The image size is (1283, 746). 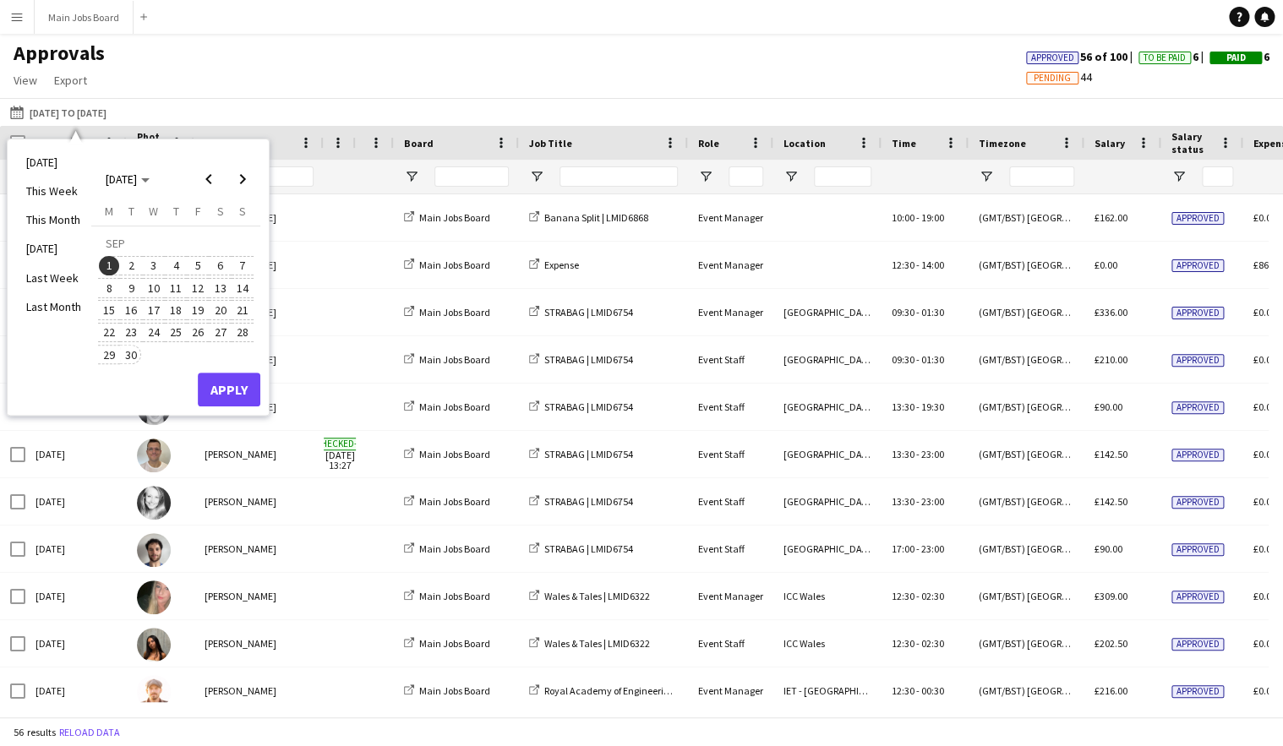 I want to click on input: Board Filter Input, so click(x=472, y=177).